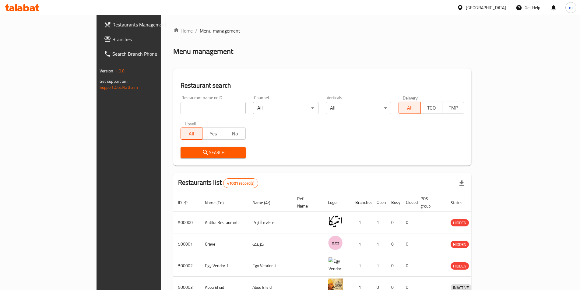 Image resolution: width=580 pixels, height=290 pixels. What do you see at coordinates (224, 244) in the screenshot?
I see `td: Crave` at bounding box center [224, 244].